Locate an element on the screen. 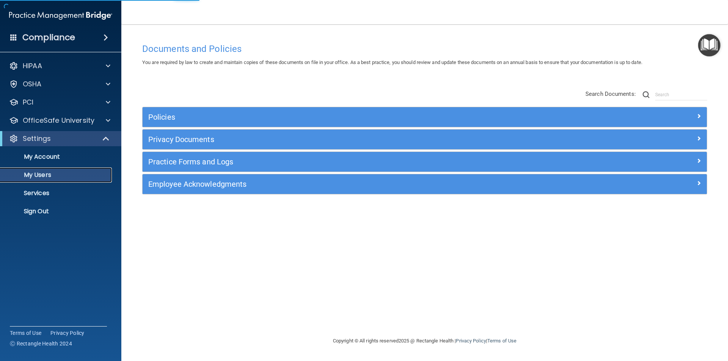 The width and height of the screenshot is (728, 361). h5: Employee Acknowledgments is located at coordinates (354, 184).